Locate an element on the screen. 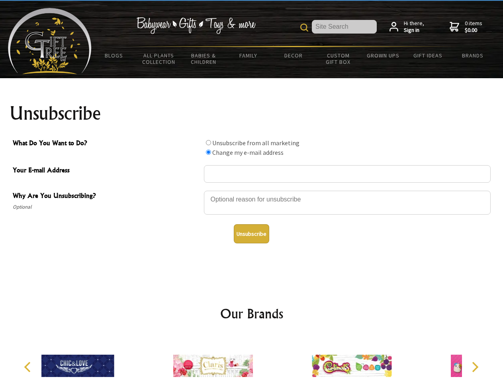 This screenshot has height=383, width=503. img: product search is located at coordinates (304, 28).